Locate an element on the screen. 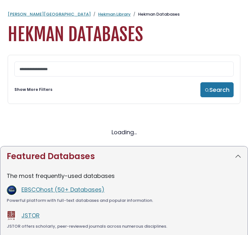  h1: Hekman Databases is located at coordinates (124, 34).